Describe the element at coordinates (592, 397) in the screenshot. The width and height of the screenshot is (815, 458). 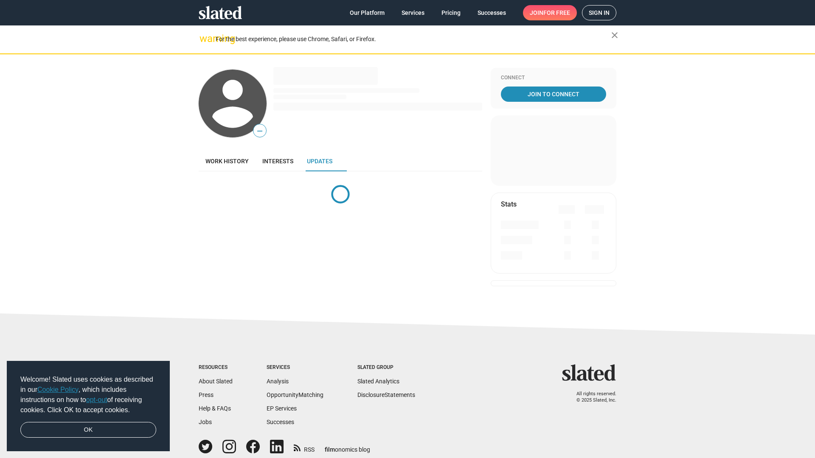
I see `p: All rights reserved. © 2025 Slated, Inc.` at that location.